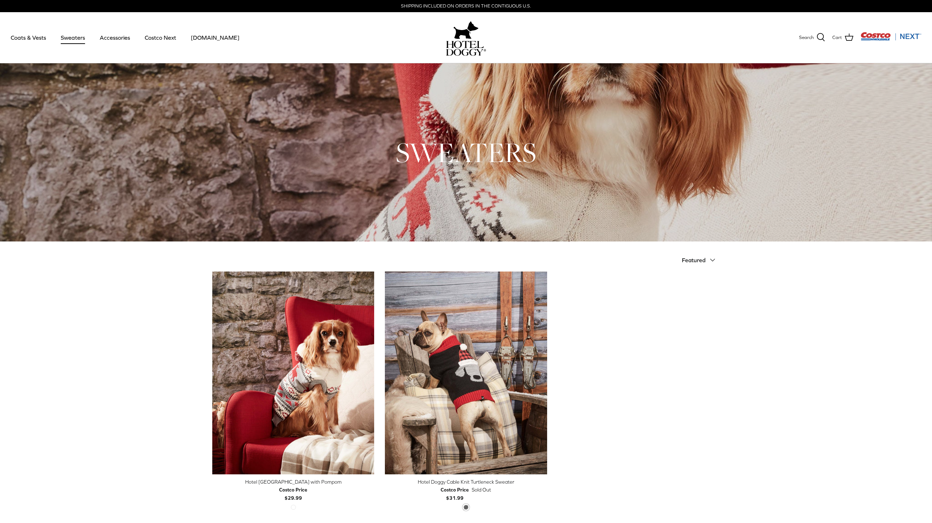  I want to click on img: hoteldoggycom, so click(466, 48).